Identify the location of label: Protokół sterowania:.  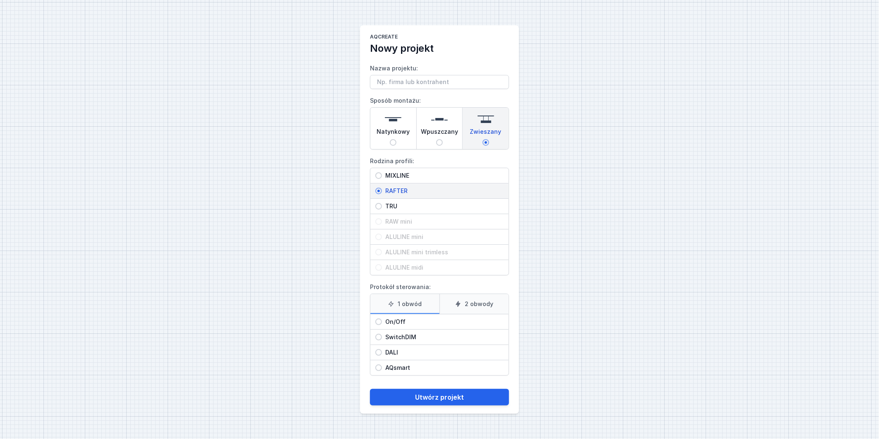
(440, 328).